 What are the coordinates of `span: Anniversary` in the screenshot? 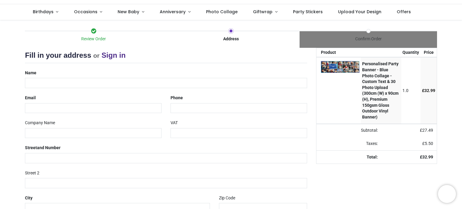 It's located at (173, 12).